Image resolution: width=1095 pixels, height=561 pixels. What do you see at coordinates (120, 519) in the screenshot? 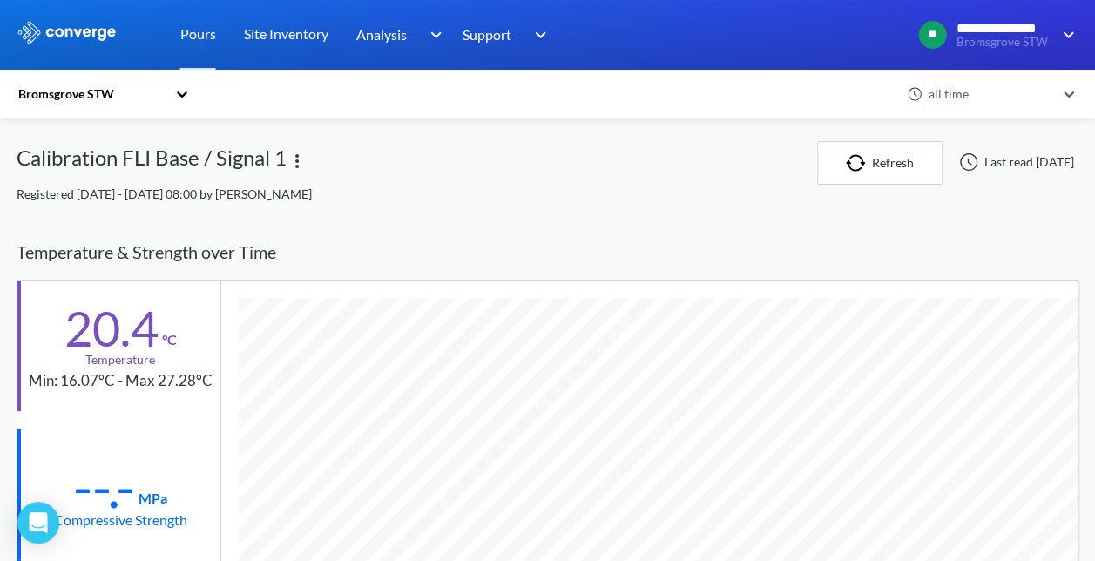
I see `div: Compressive Strength` at bounding box center [120, 519].